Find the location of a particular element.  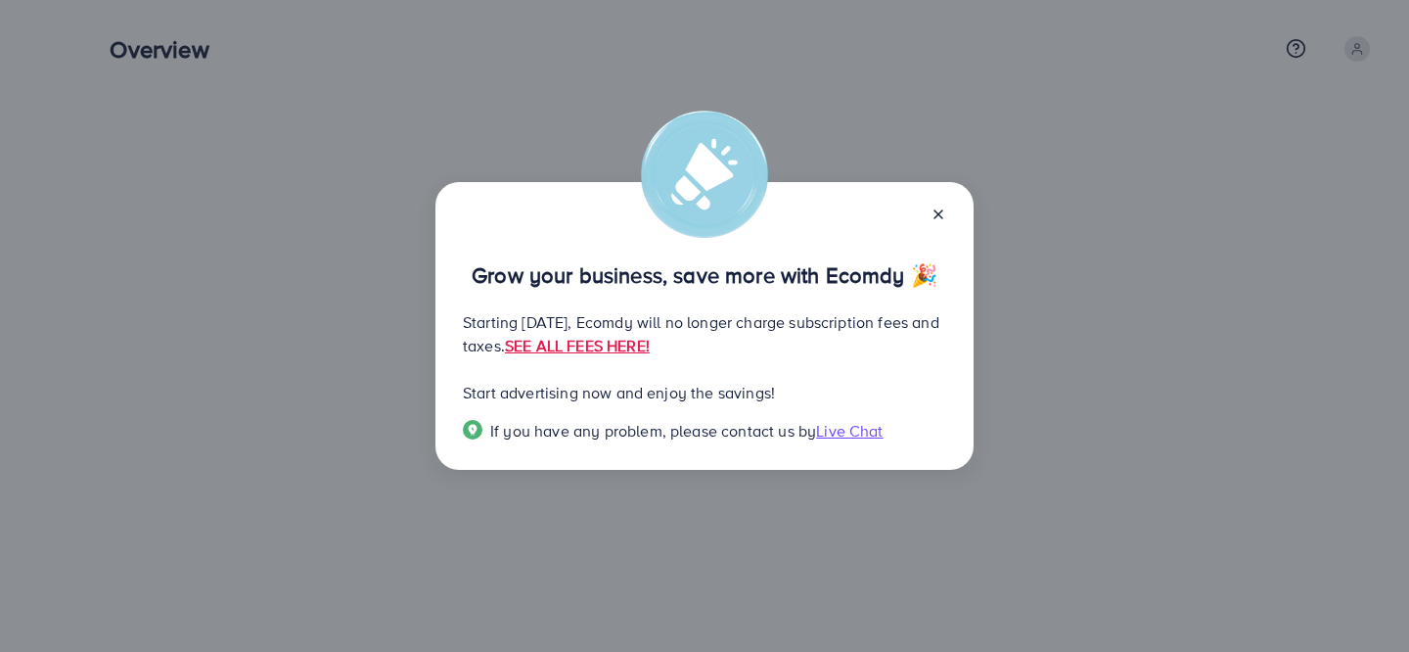

img: Popup guide is located at coordinates (473, 430).